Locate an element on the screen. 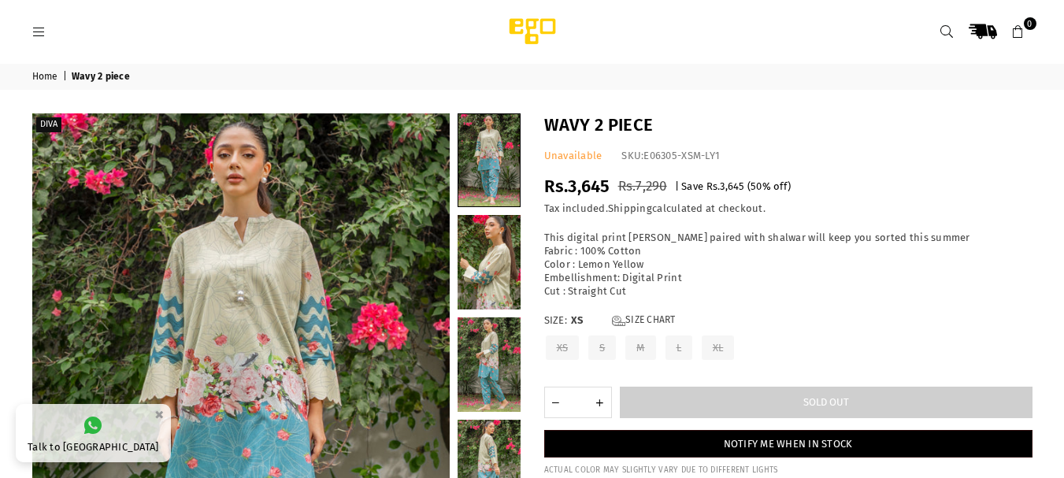  img: Ego is located at coordinates (532, 31).